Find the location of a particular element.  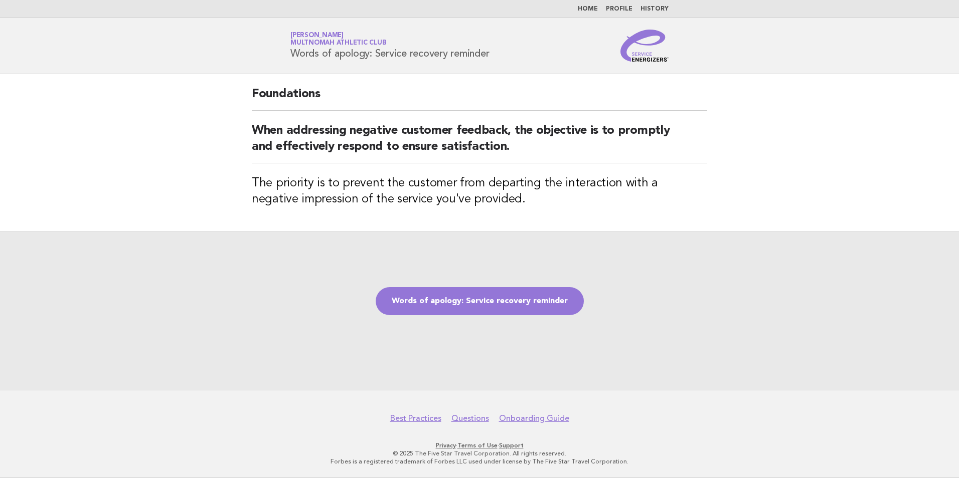

p: © 2025 The Five Star Travel Corporation. All rights reserved. is located at coordinates (479, 454).